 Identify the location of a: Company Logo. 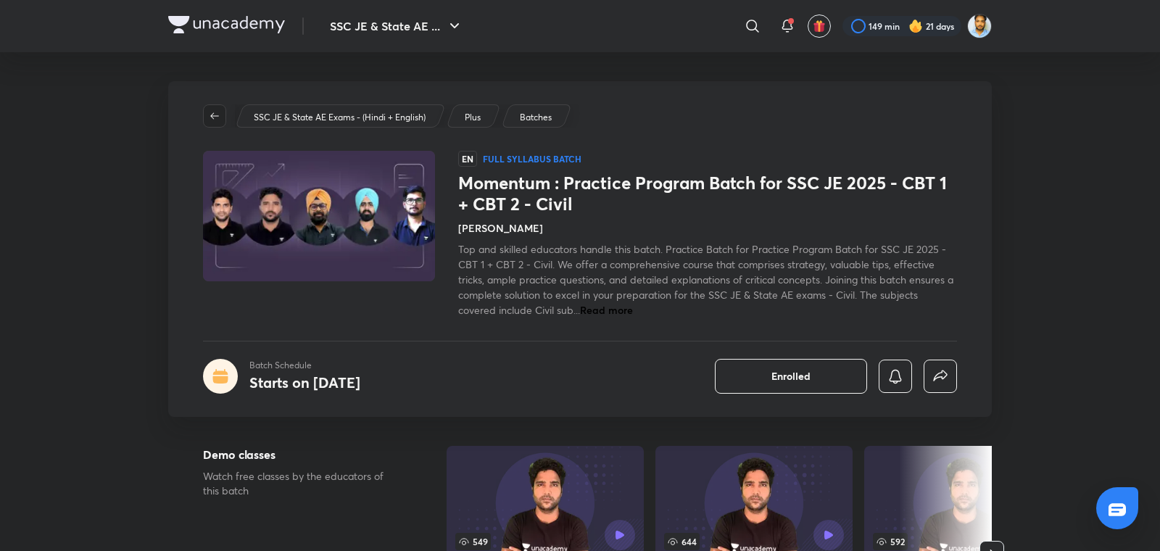
(226, 26).